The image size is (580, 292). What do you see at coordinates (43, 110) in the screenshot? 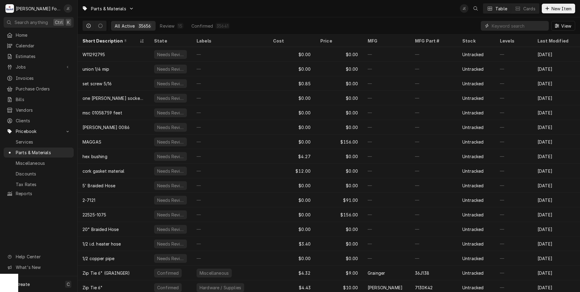
I see `span: Vendors` at bounding box center [43, 110].